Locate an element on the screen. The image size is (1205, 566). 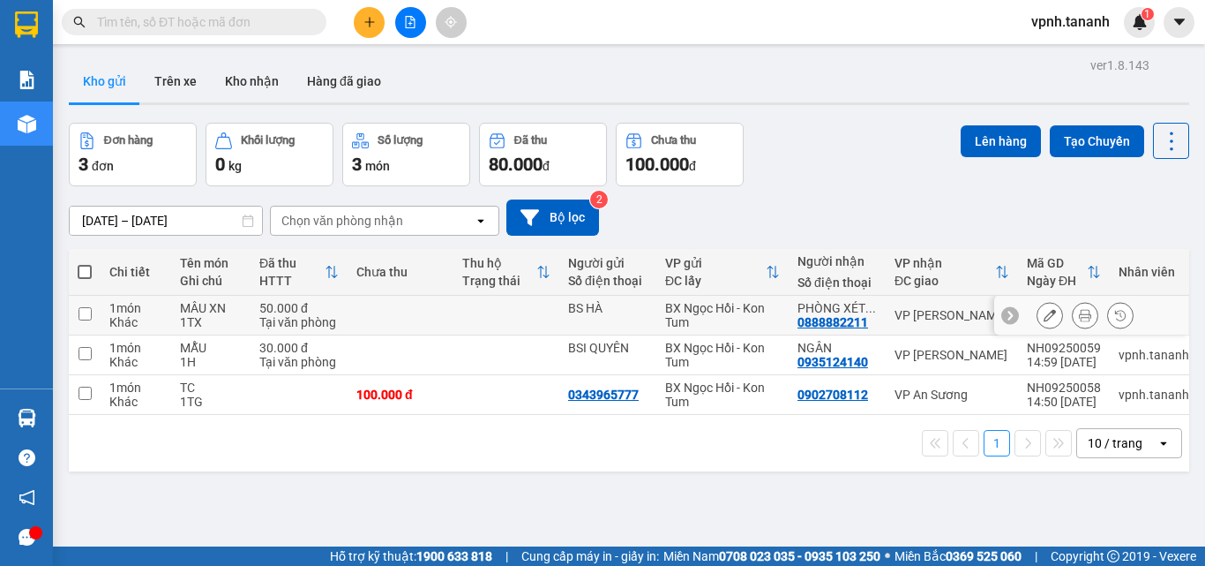
div: 0935124140 is located at coordinates (833, 362).